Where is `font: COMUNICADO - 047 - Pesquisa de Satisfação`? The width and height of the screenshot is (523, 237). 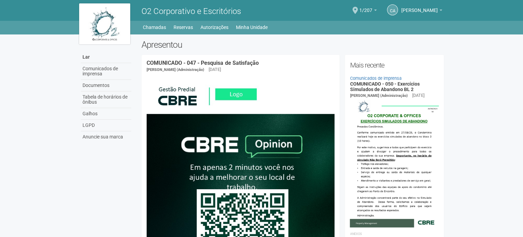 font: COMUNICADO - 047 - Pesquisa de Satisfação is located at coordinates (202, 63).